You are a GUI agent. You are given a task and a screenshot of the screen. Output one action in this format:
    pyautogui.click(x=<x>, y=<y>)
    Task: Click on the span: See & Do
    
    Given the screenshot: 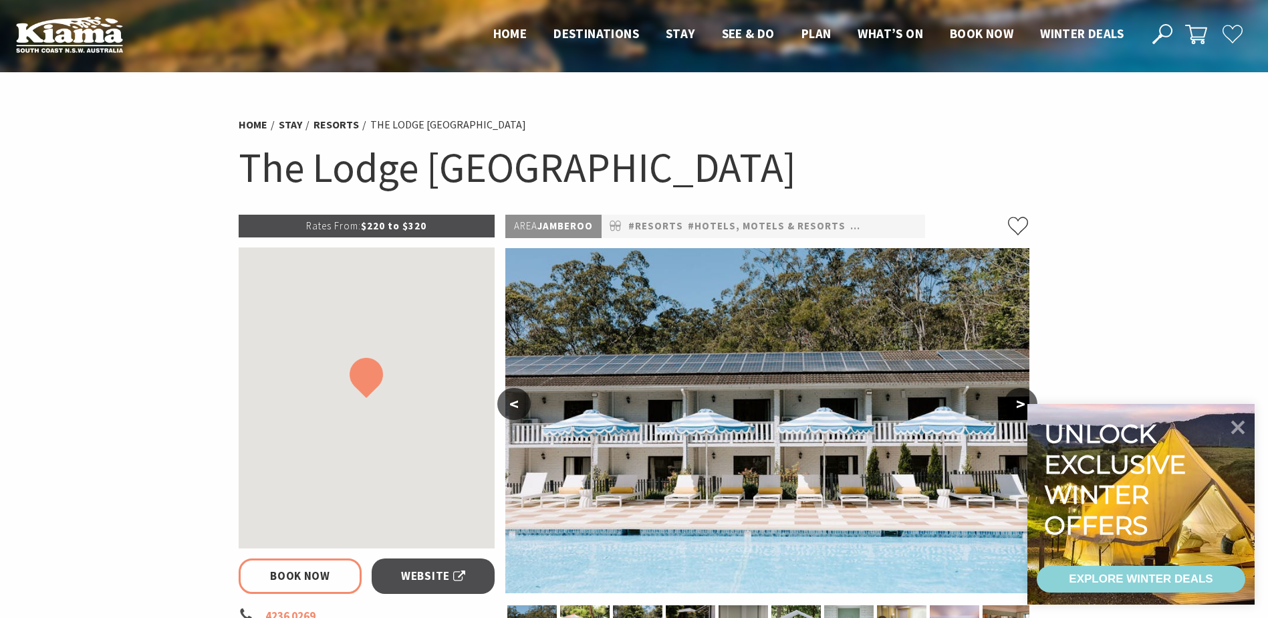 What is the action you would take?
    pyautogui.click(x=748, y=33)
    